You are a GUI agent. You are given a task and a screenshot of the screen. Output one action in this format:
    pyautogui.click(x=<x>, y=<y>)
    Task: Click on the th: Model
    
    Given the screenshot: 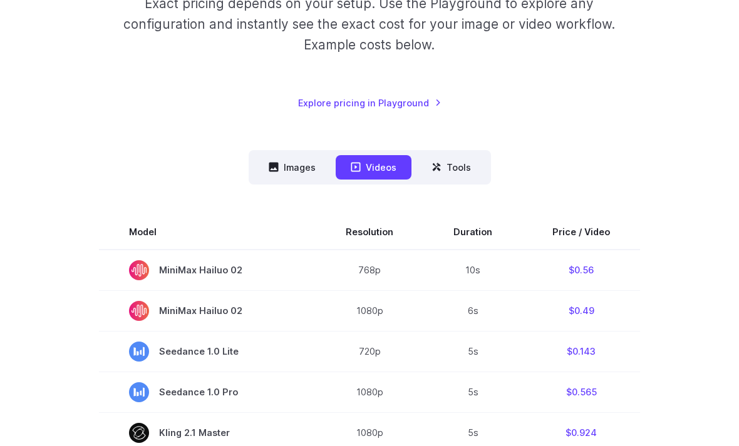 What is the action you would take?
    pyautogui.click(x=207, y=233)
    